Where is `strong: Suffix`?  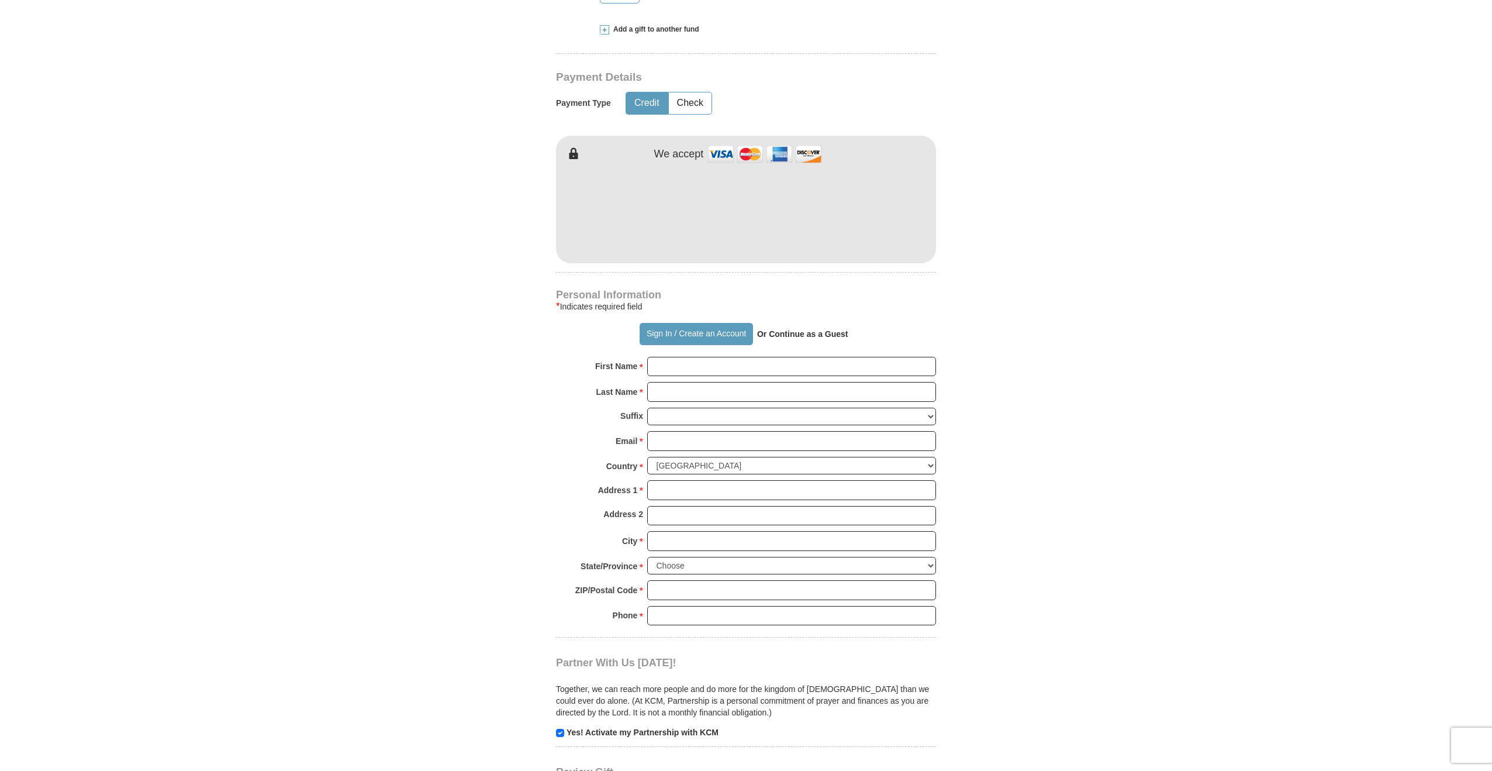 strong: Suffix is located at coordinates (631, 416).